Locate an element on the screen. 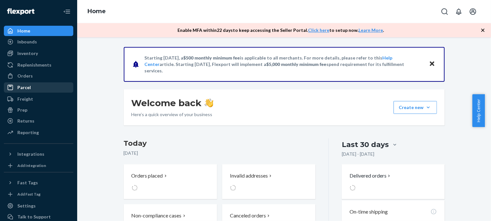  div: Returns is located at coordinates (26, 121).